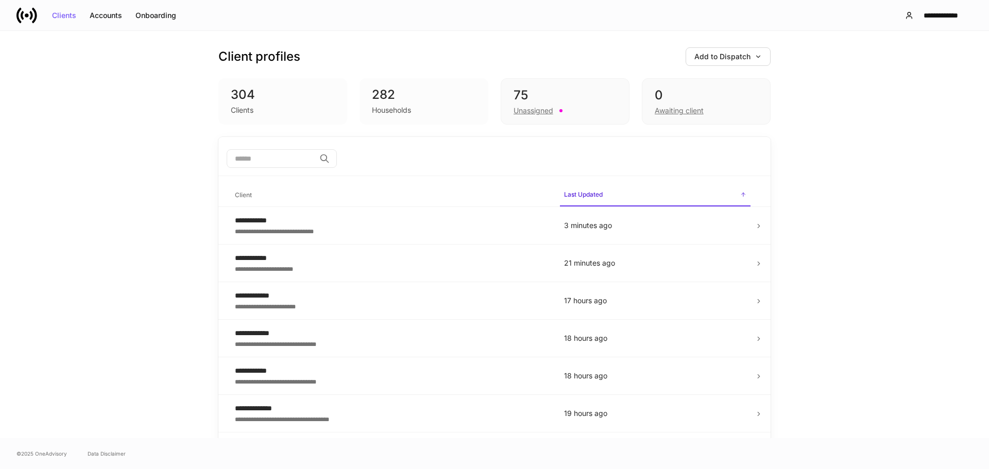  Describe the element at coordinates (391, 195) in the screenshot. I see `span: Client` at that location.